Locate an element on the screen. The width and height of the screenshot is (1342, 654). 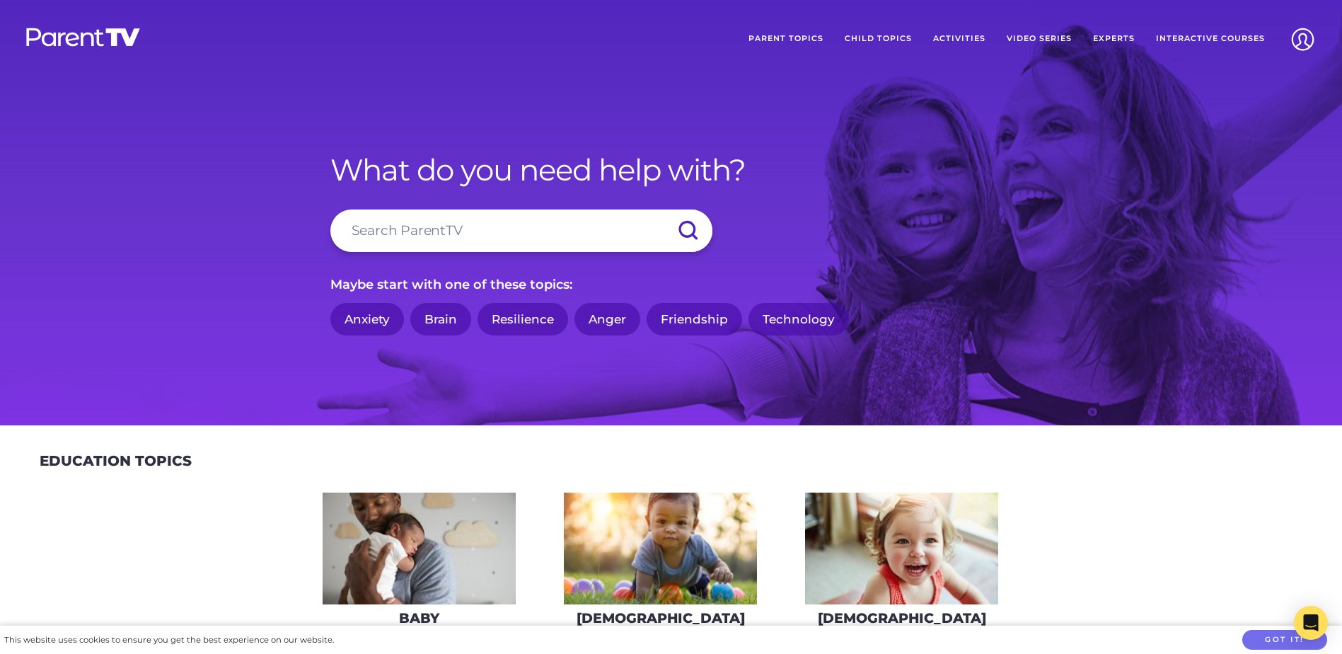
input: Submit is located at coordinates (688, 231).